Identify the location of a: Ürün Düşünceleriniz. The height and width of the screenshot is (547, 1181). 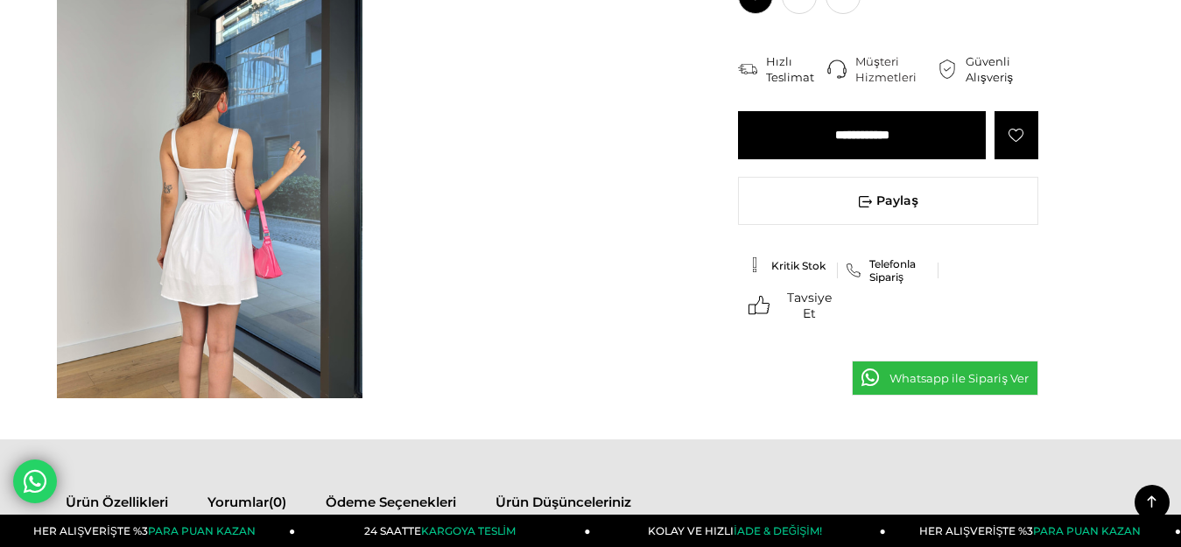
(563, 504).